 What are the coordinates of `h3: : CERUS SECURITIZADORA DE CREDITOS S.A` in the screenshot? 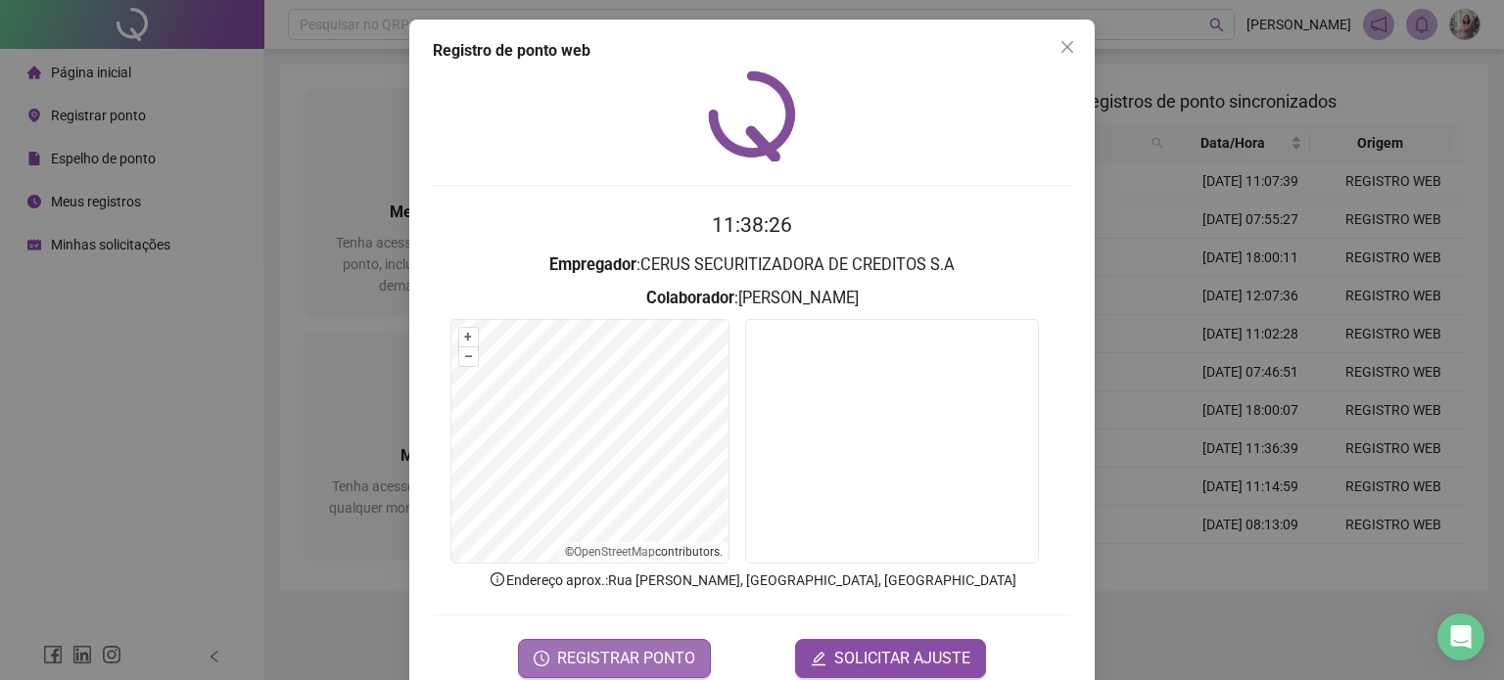 It's located at (752, 265).